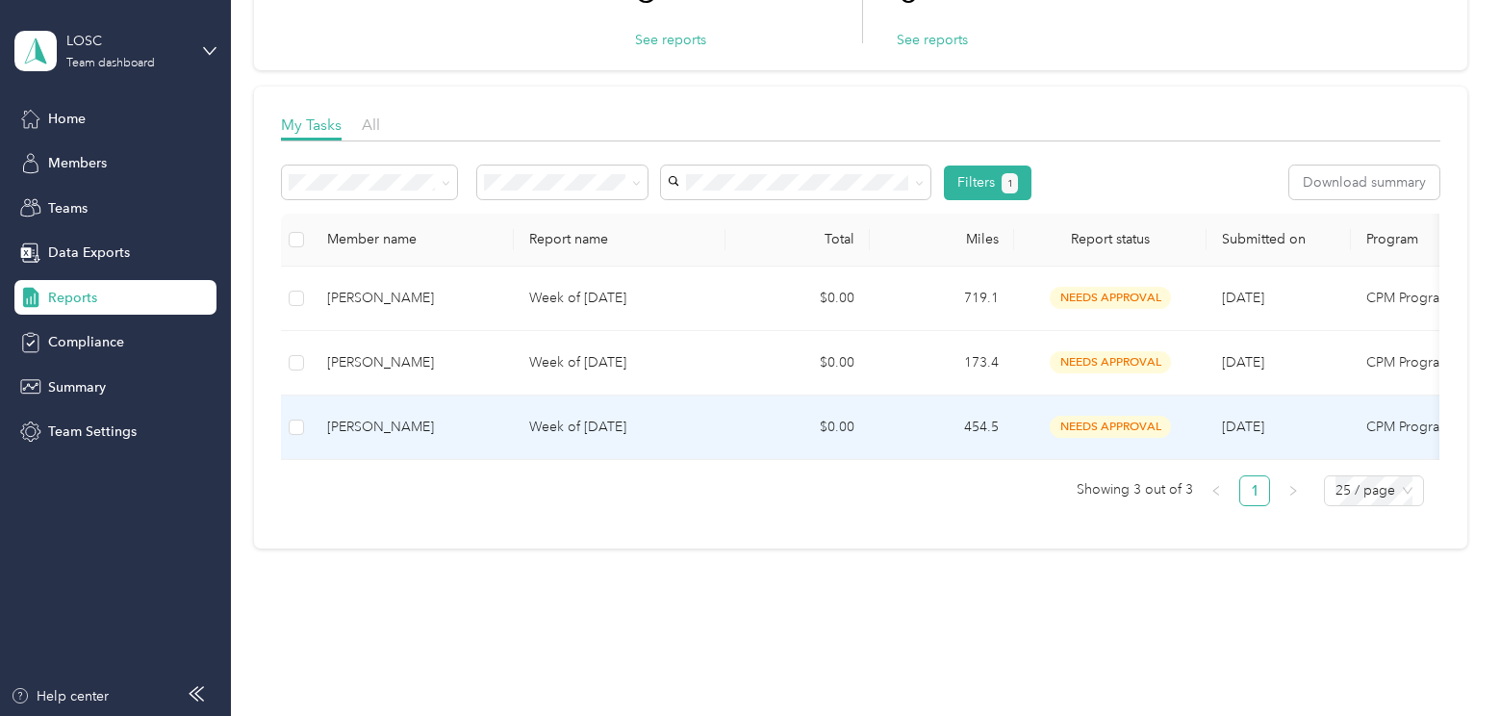 This screenshot has height=716, width=1500. I want to click on div: LOSC, so click(126, 40).